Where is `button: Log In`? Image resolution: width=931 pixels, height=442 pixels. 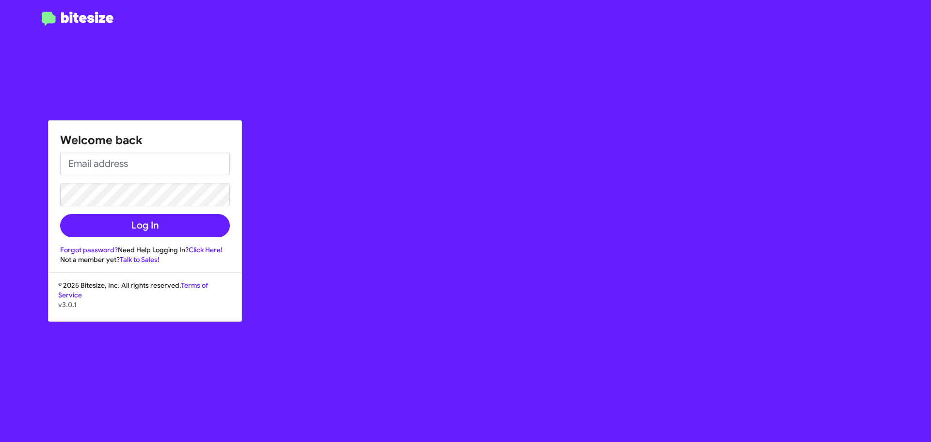 button: Log In is located at coordinates (145, 226).